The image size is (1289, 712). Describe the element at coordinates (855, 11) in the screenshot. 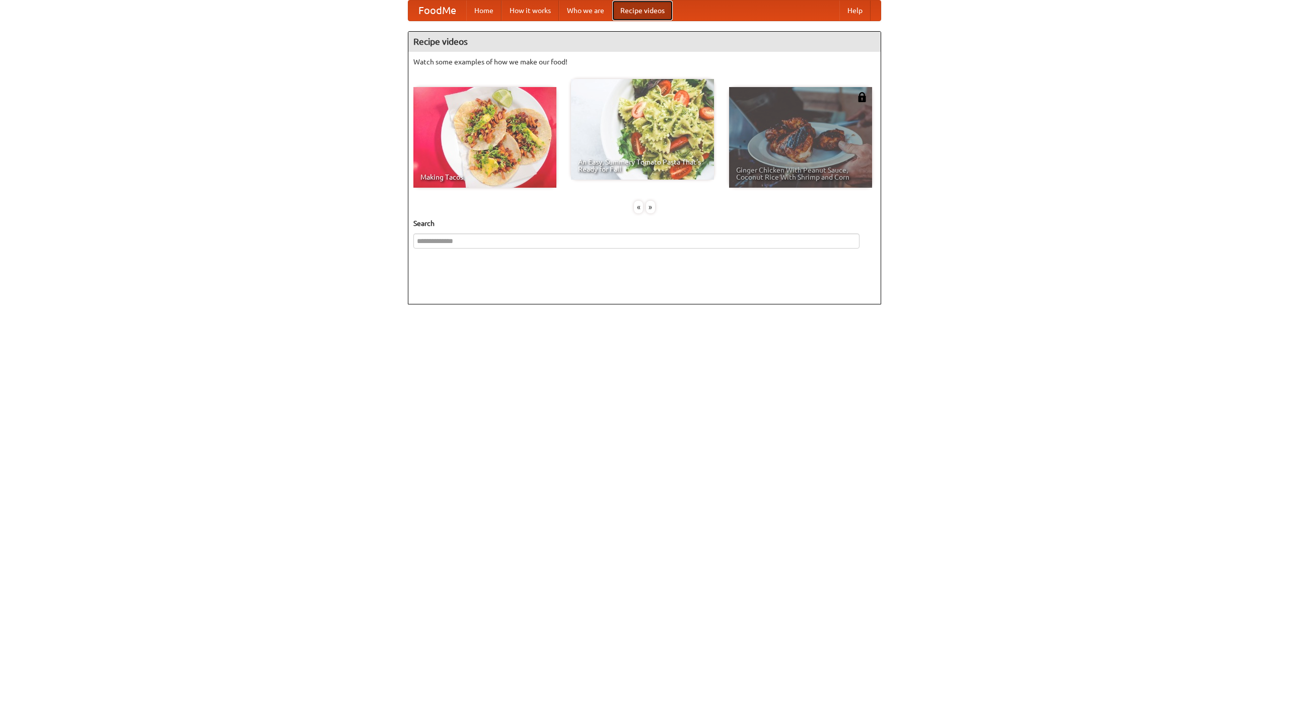

I see `a: Help` at that location.